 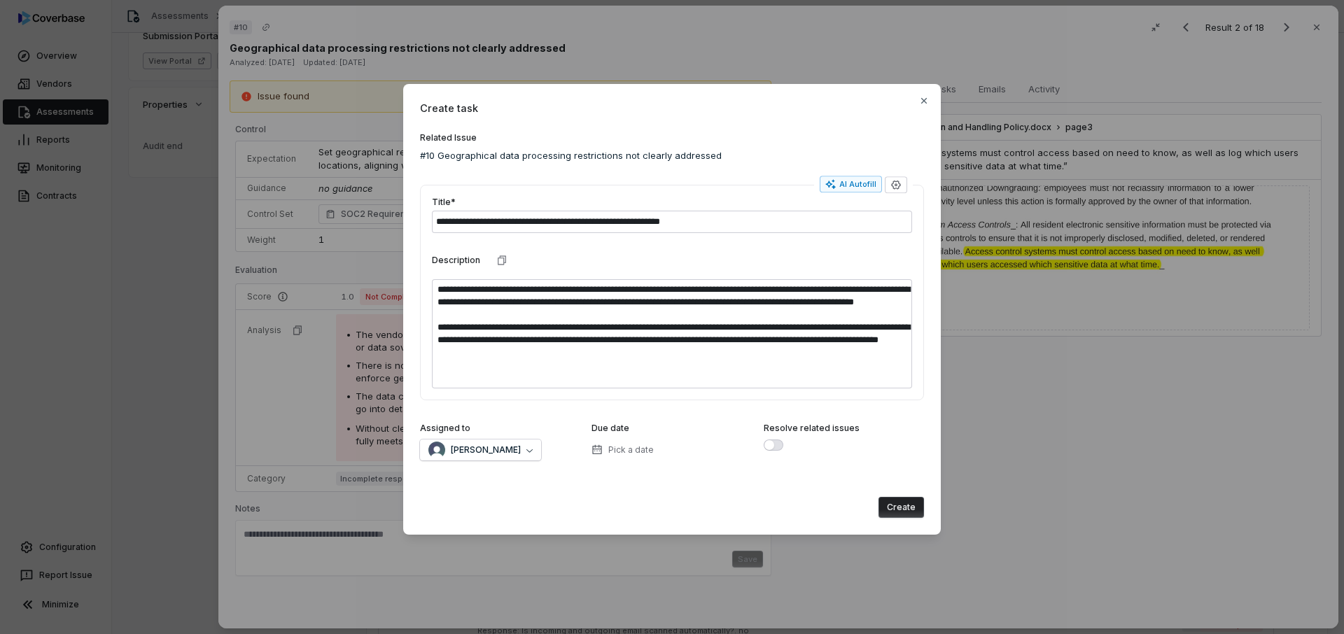 I want to click on label: Assigned to, so click(x=445, y=428).